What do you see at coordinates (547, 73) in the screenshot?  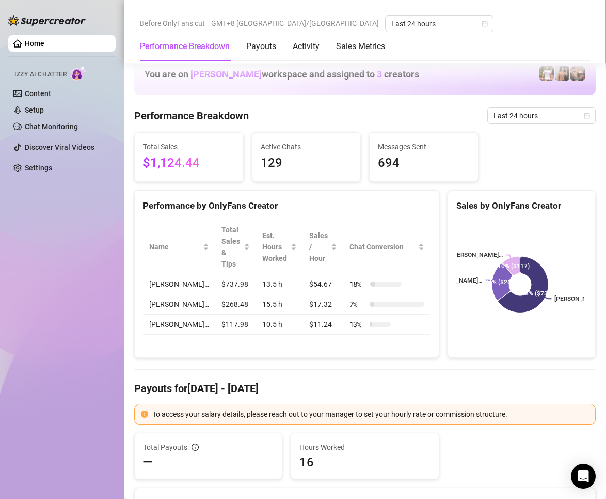 I see `img: Hector` at bounding box center [547, 73].